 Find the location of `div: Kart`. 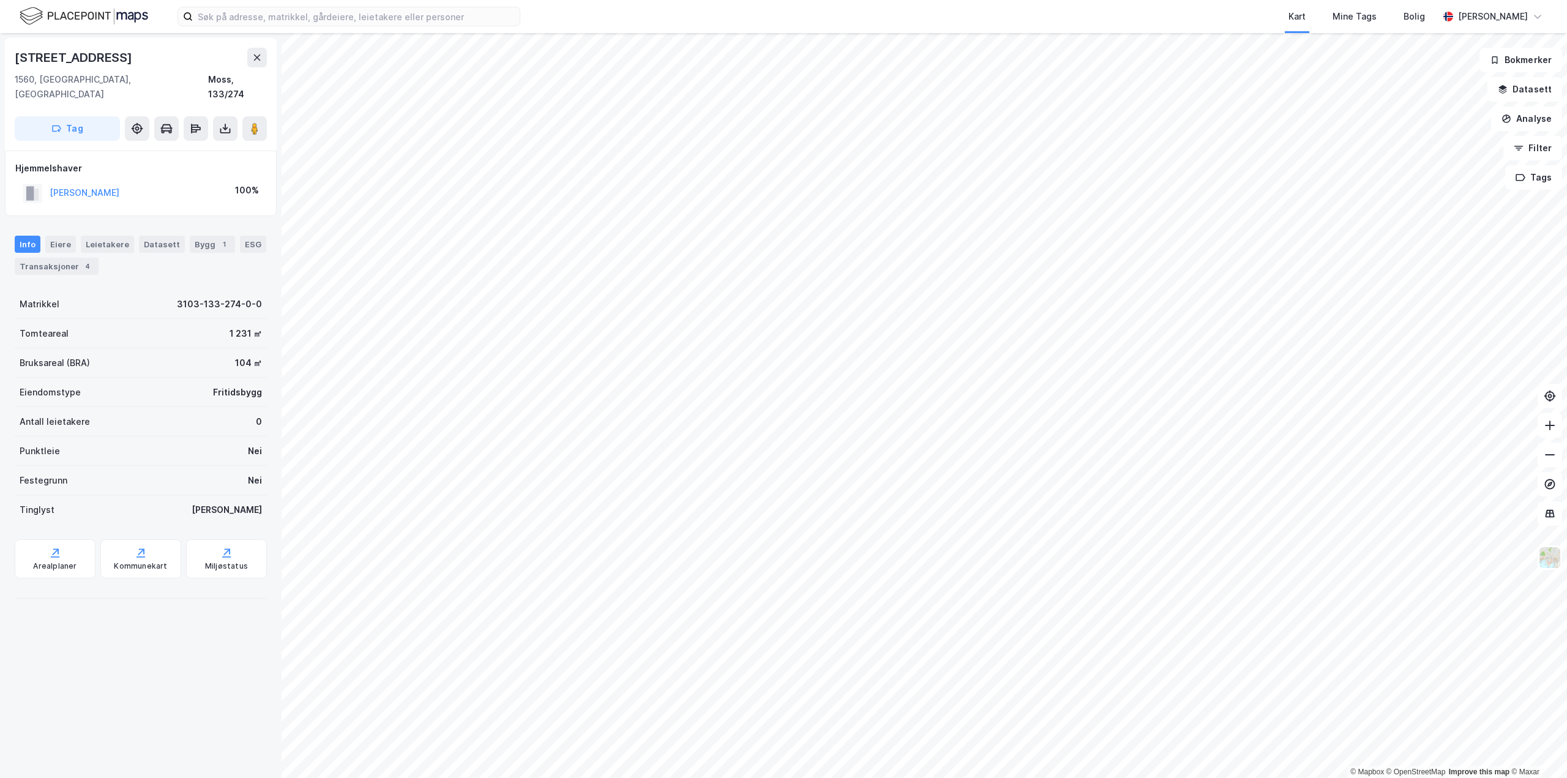

div: Kart is located at coordinates (1297, 17).